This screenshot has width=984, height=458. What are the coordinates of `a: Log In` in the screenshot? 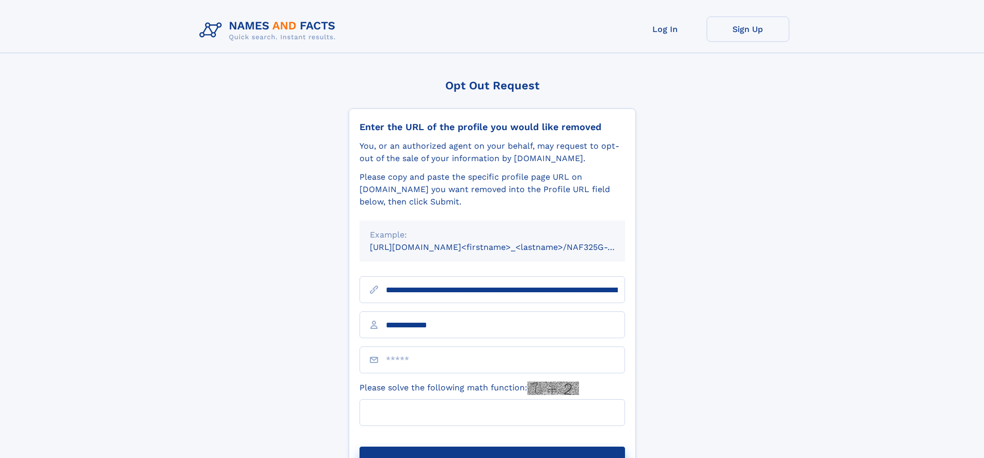 It's located at (665, 29).